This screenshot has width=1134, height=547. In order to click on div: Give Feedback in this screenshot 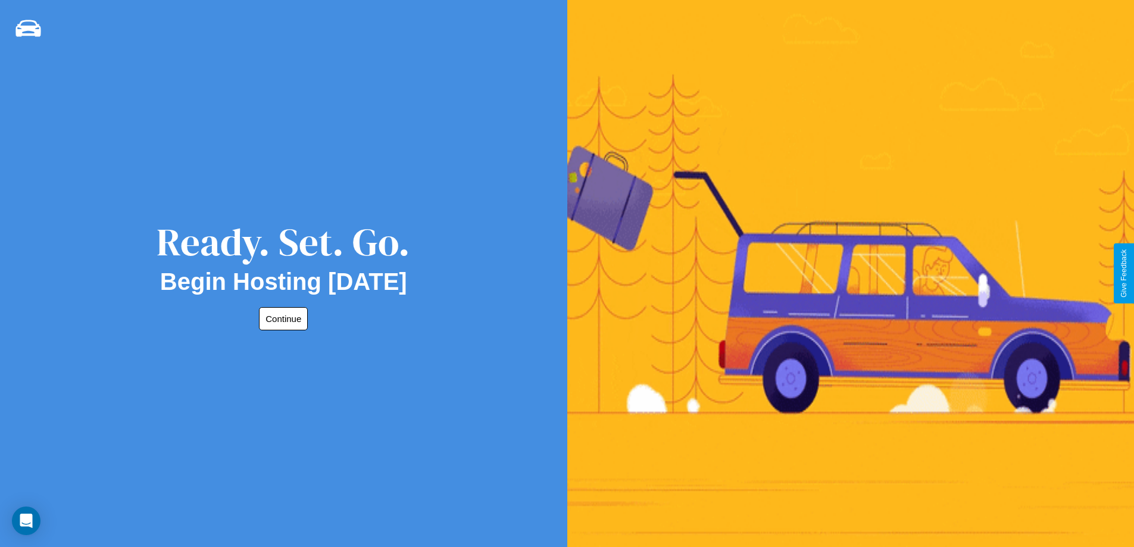, I will do `click(1123, 273)`.